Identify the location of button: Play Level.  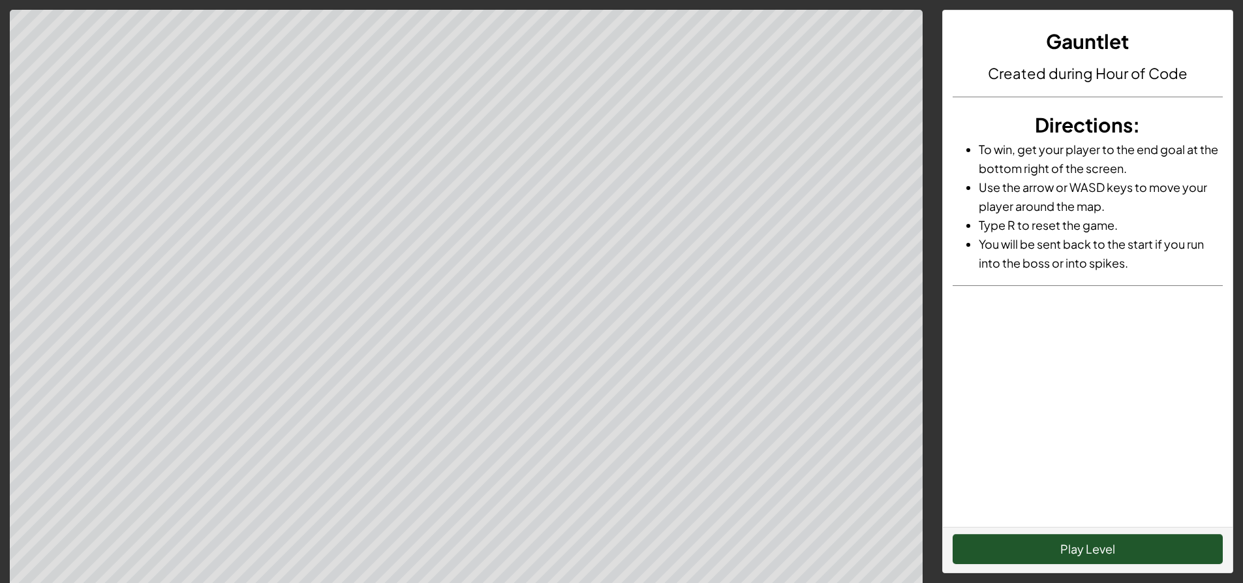
(1088, 549).